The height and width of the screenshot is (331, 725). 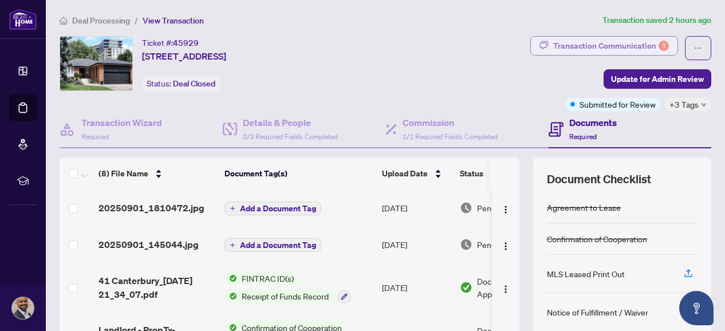 What do you see at coordinates (64, 21) in the screenshot?
I see `span: home` at bounding box center [64, 21].